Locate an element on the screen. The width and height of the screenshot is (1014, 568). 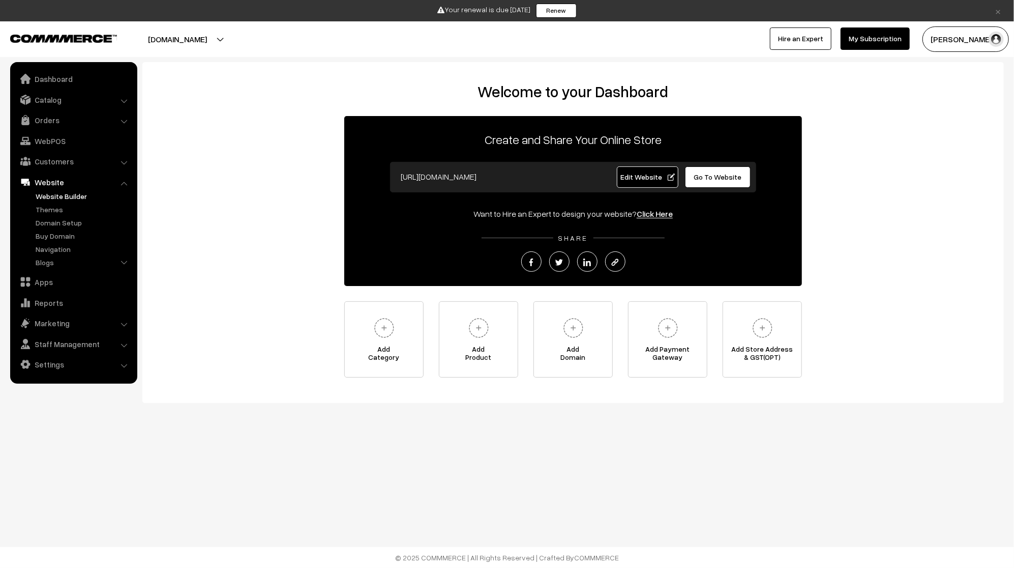
h2: Welcome to your Dashboard is located at coordinates (573, 92).